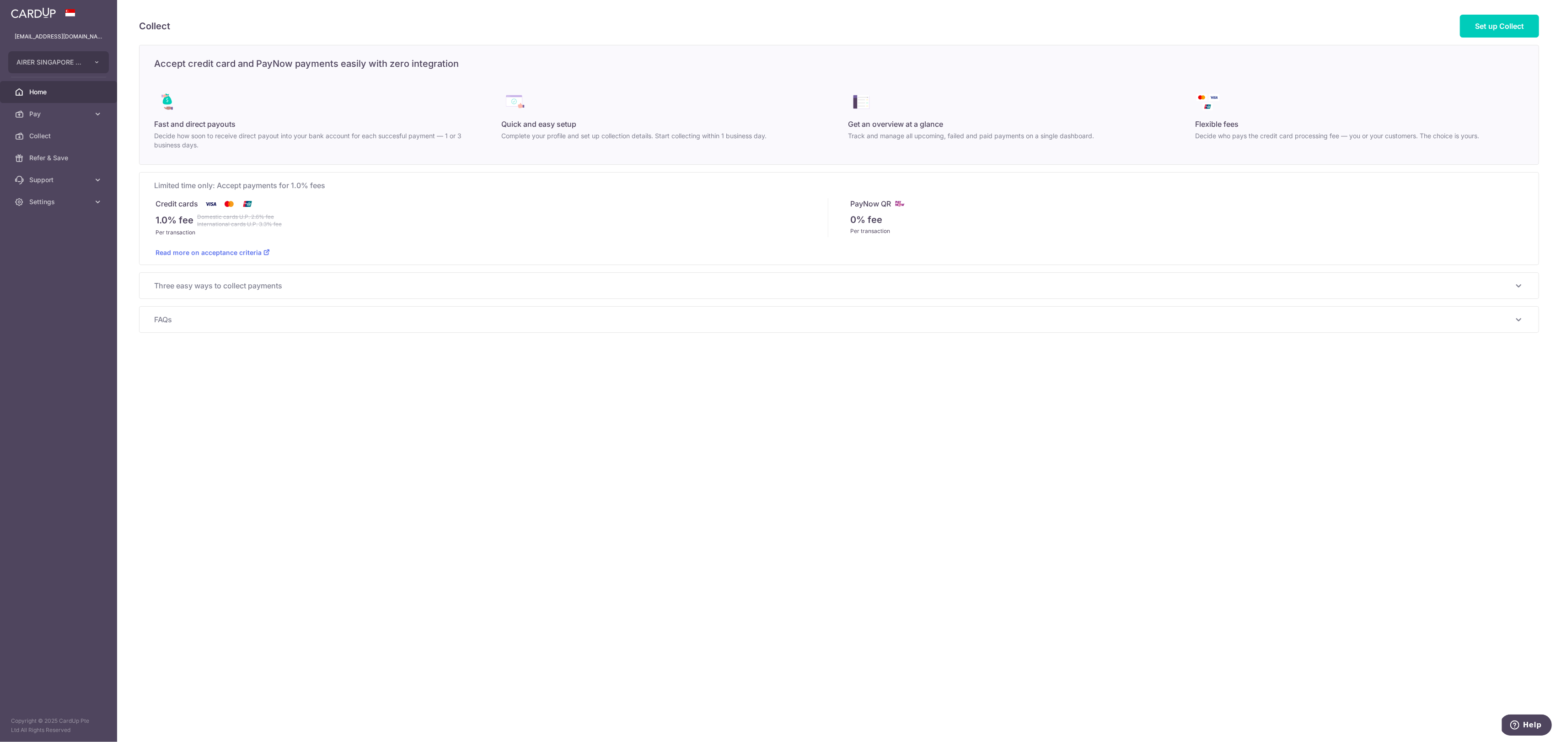 The image size is (1561, 742). Describe the element at coordinates (539, 124) in the screenshot. I see `span: Quick and easy setup` at that location.